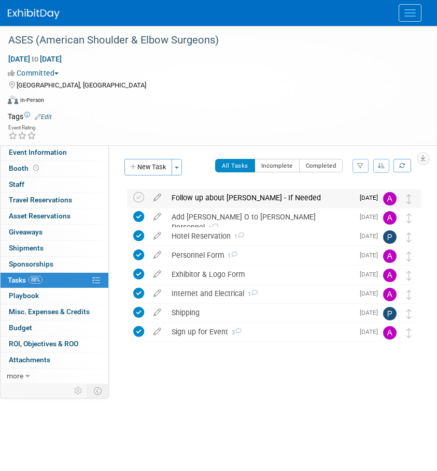  I want to click on button: New Task, so click(148, 167).